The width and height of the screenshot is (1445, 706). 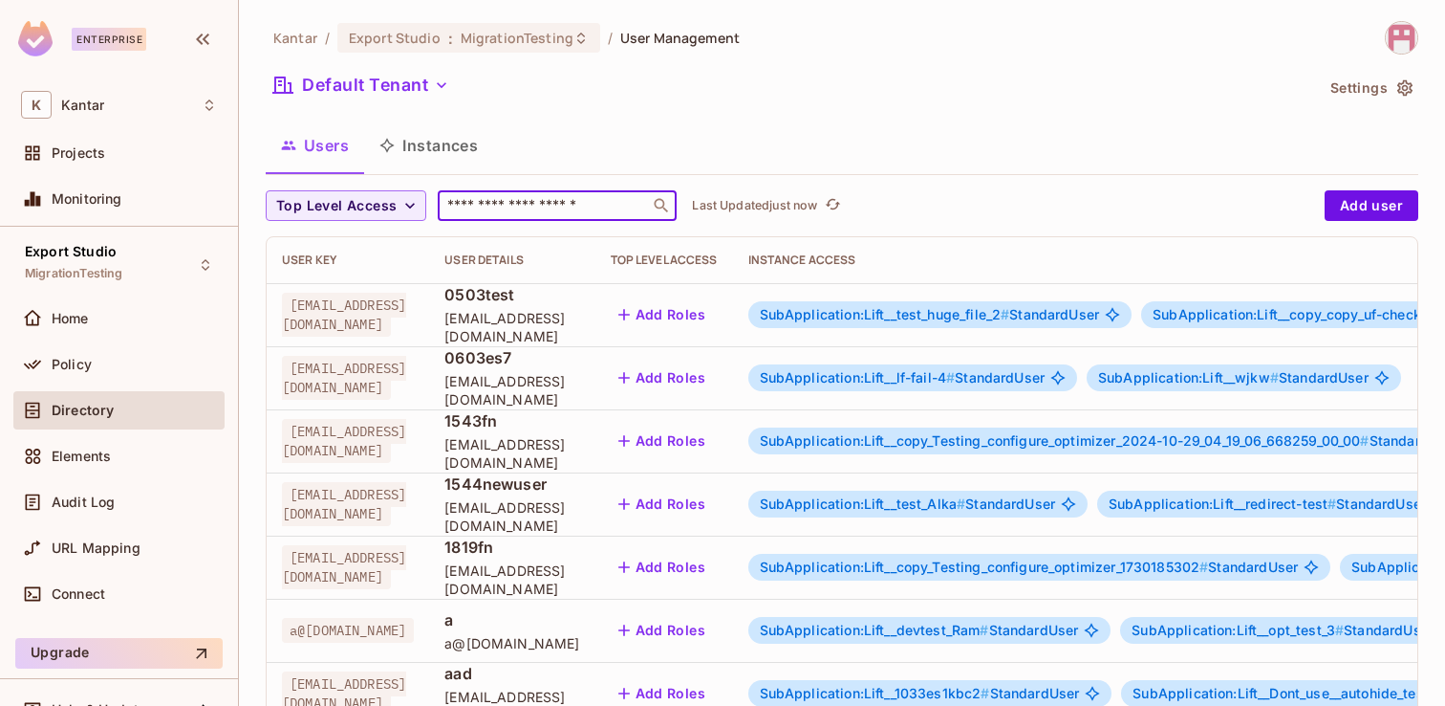 What do you see at coordinates (109, 39) in the screenshot?
I see `div: Enterprise` at bounding box center [109, 39].